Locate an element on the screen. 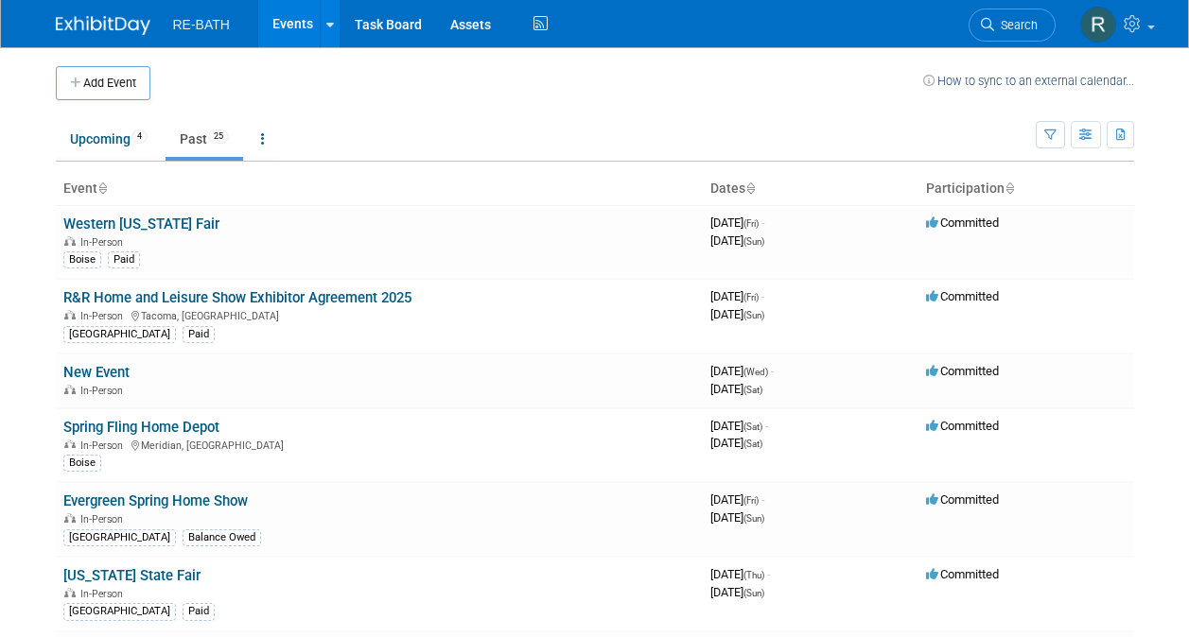  span: (Wed) is located at coordinates (756, 372).